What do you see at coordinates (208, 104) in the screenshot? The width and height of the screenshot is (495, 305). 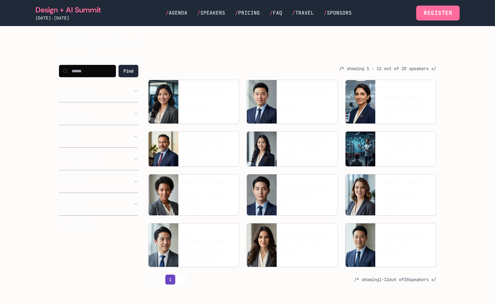 I see `p: / Chief Design Officer` at bounding box center [208, 104].